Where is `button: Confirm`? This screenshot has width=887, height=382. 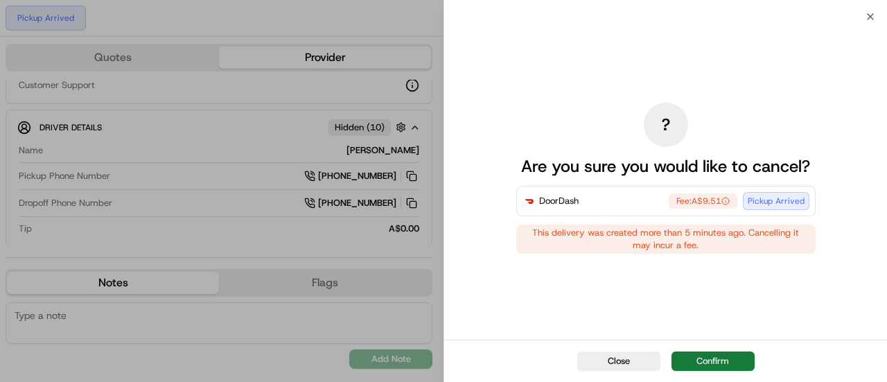 button: Confirm is located at coordinates (713, 361).